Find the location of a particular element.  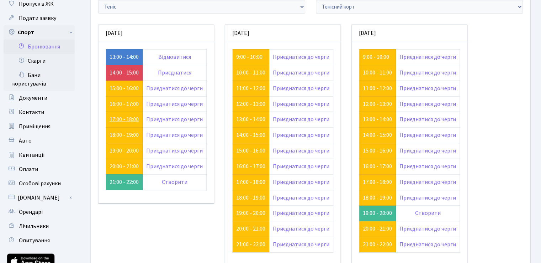

a: Опитування is located at coordinates (39, 240).